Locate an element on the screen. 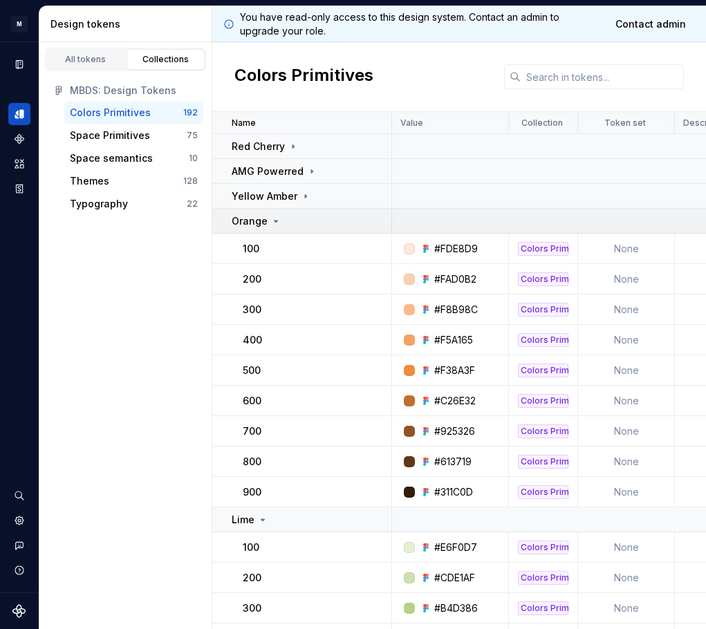 This screenshot has width=706, height=629. button: Colors Primitives192 is located at coordinates (133, 113).